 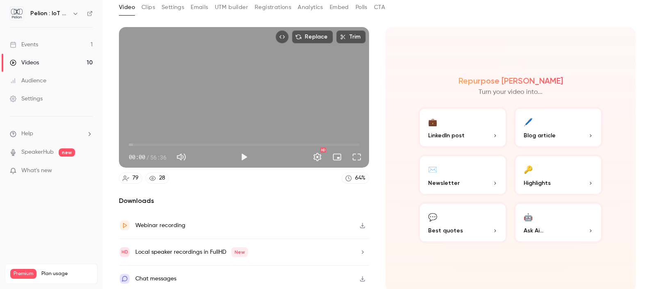 I want to click on p: Turn your video into..., so click(x=511, y=92).